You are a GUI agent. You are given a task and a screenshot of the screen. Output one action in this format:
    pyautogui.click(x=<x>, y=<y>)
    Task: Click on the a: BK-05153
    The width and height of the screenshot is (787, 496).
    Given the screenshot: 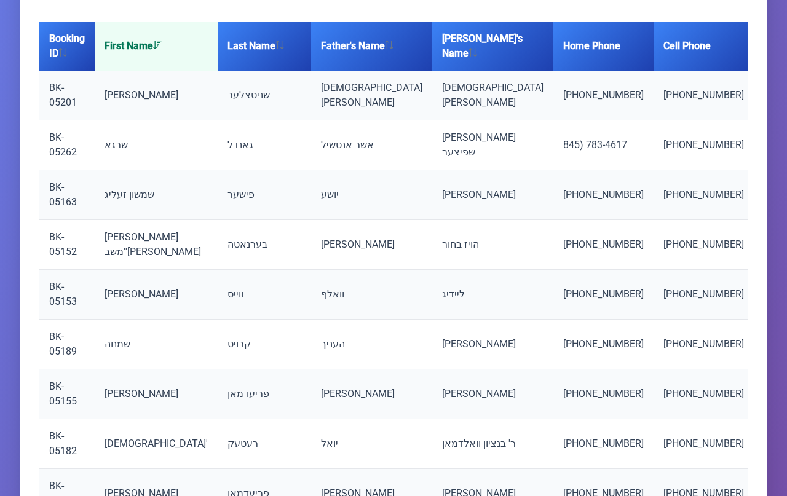 What is the action you would take?
    pyautogui.click(x=63, y=294)
    